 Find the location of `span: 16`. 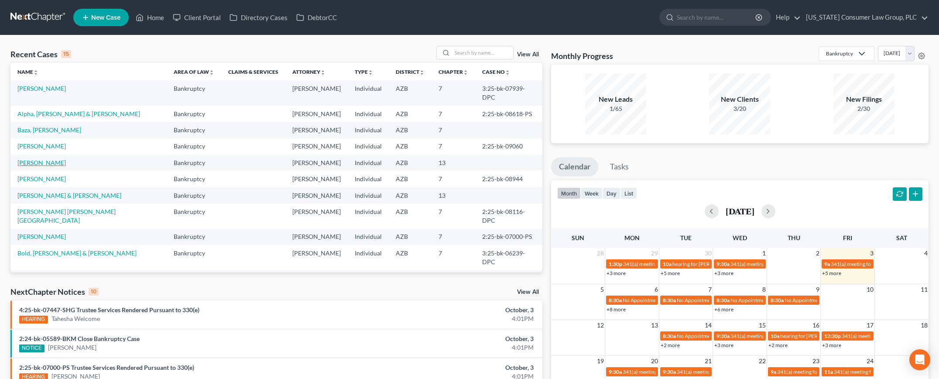

span: 16 is located at coordinates (816, 325).